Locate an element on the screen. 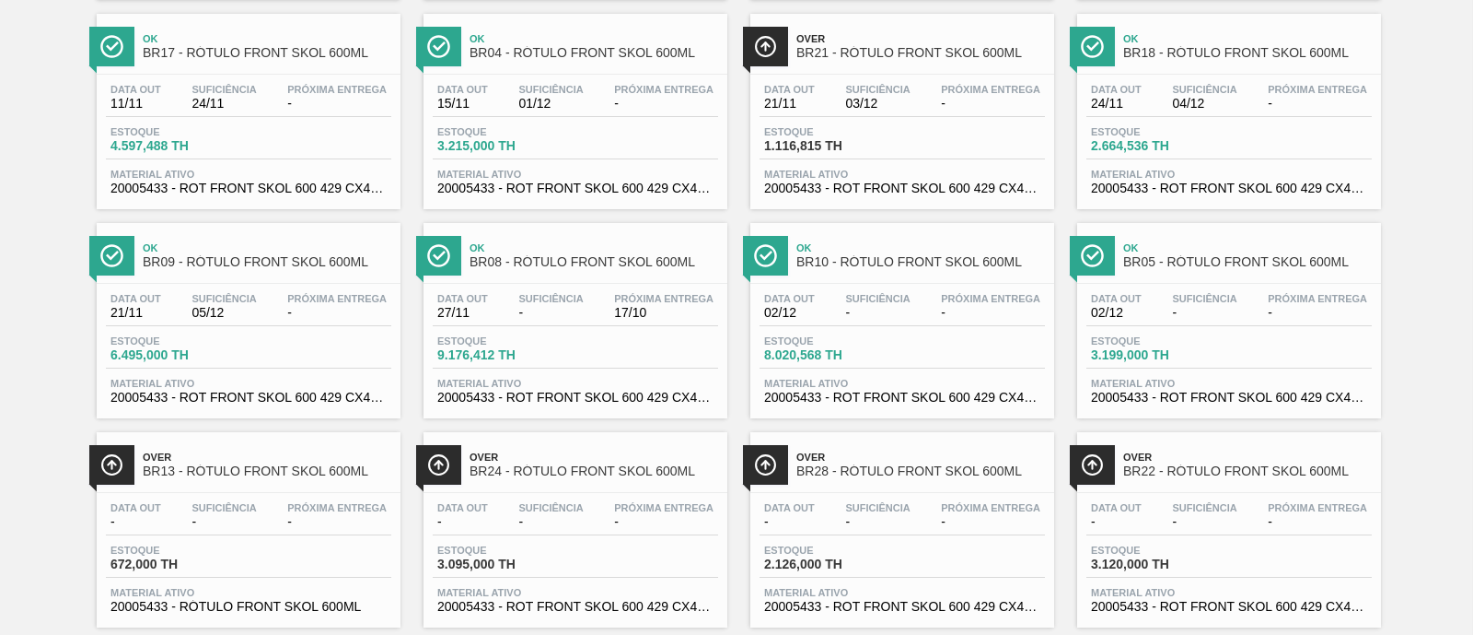  a: ÍconeOverBR13 - RÓTULO FRONT SKOL 600MLData out-Suficiência-Próxima Entrega-Estoque672,000 THMate... is located at coordinates (246, 522).